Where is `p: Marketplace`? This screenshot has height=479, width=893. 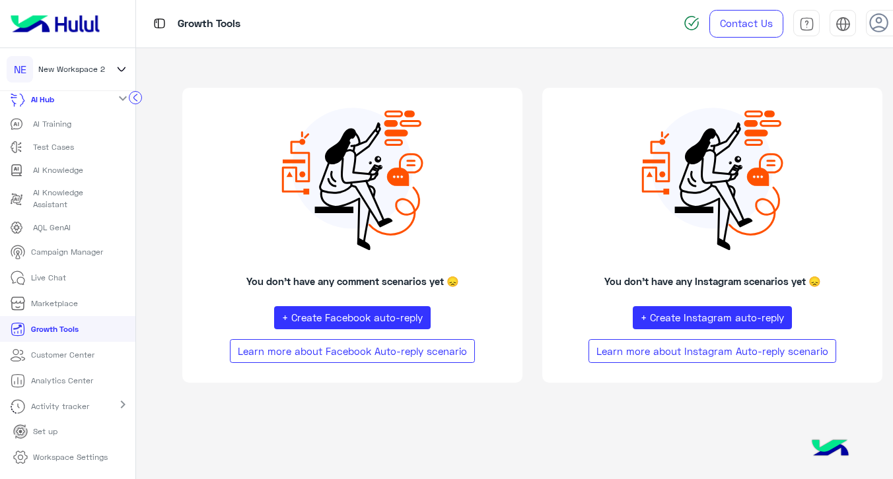 p: Marketplace is located at coordinates (54, 304).